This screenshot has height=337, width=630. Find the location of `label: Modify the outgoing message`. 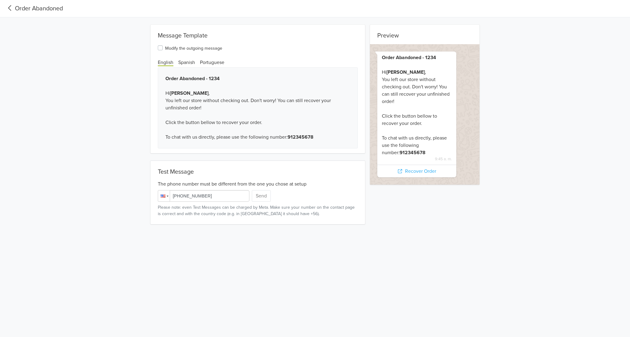

label: Modify the outgoing message is located at coordinates (193, 48).